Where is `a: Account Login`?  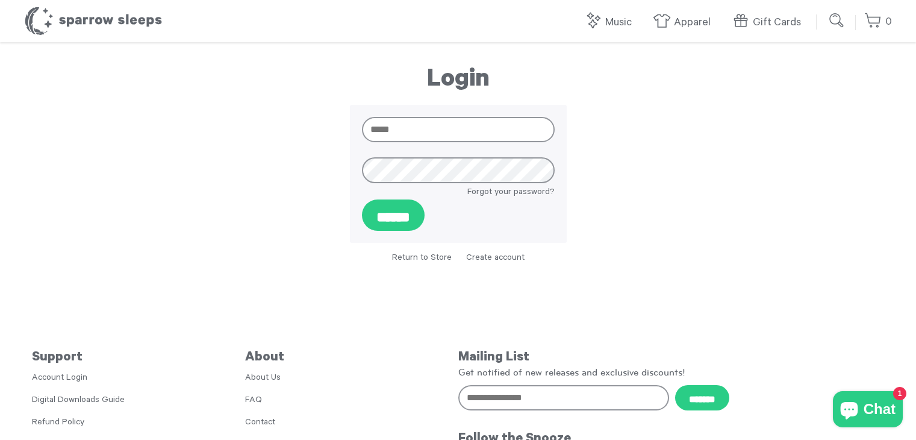 a: Account Login is located at coordinates (60, 378).